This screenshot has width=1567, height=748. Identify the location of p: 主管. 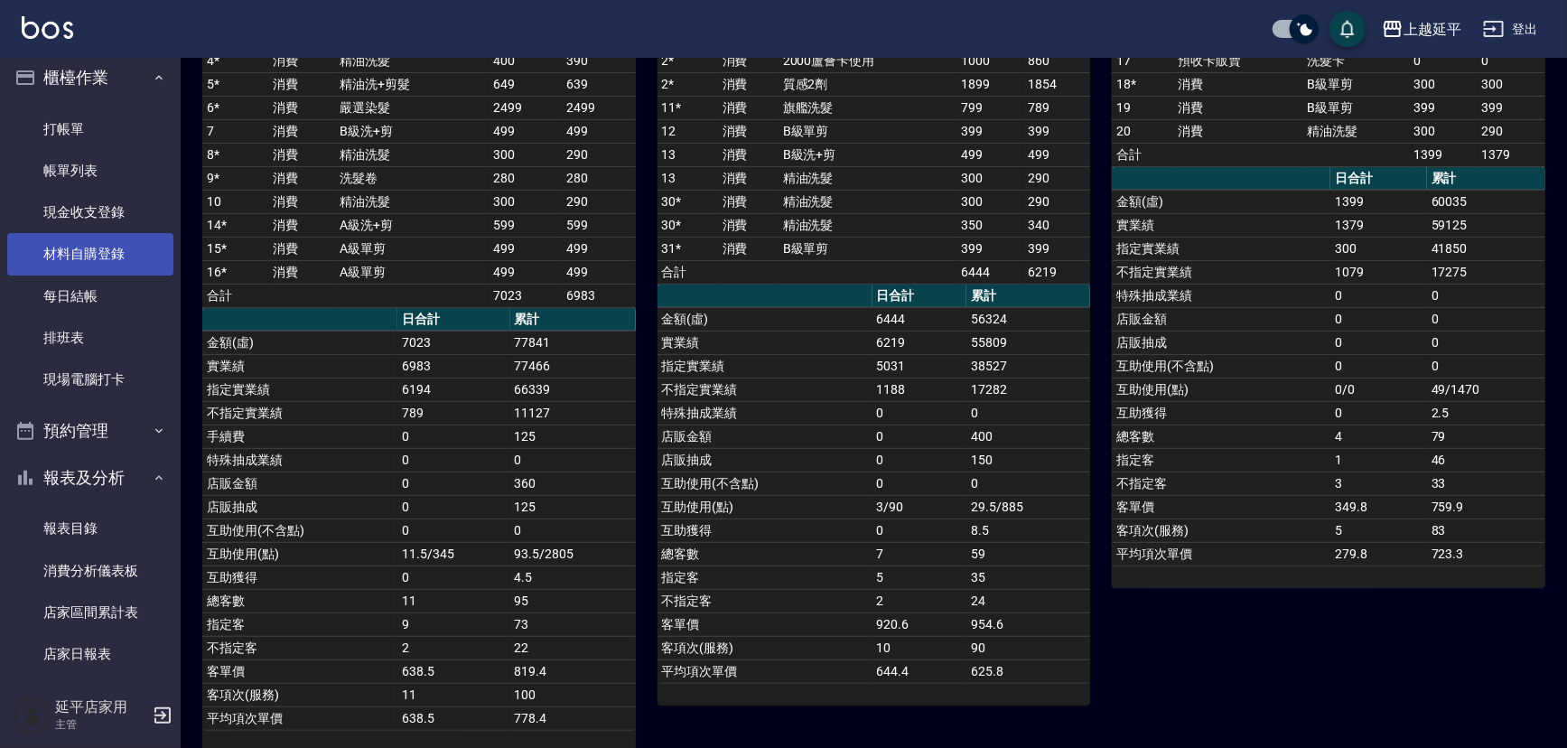
(101, 724).